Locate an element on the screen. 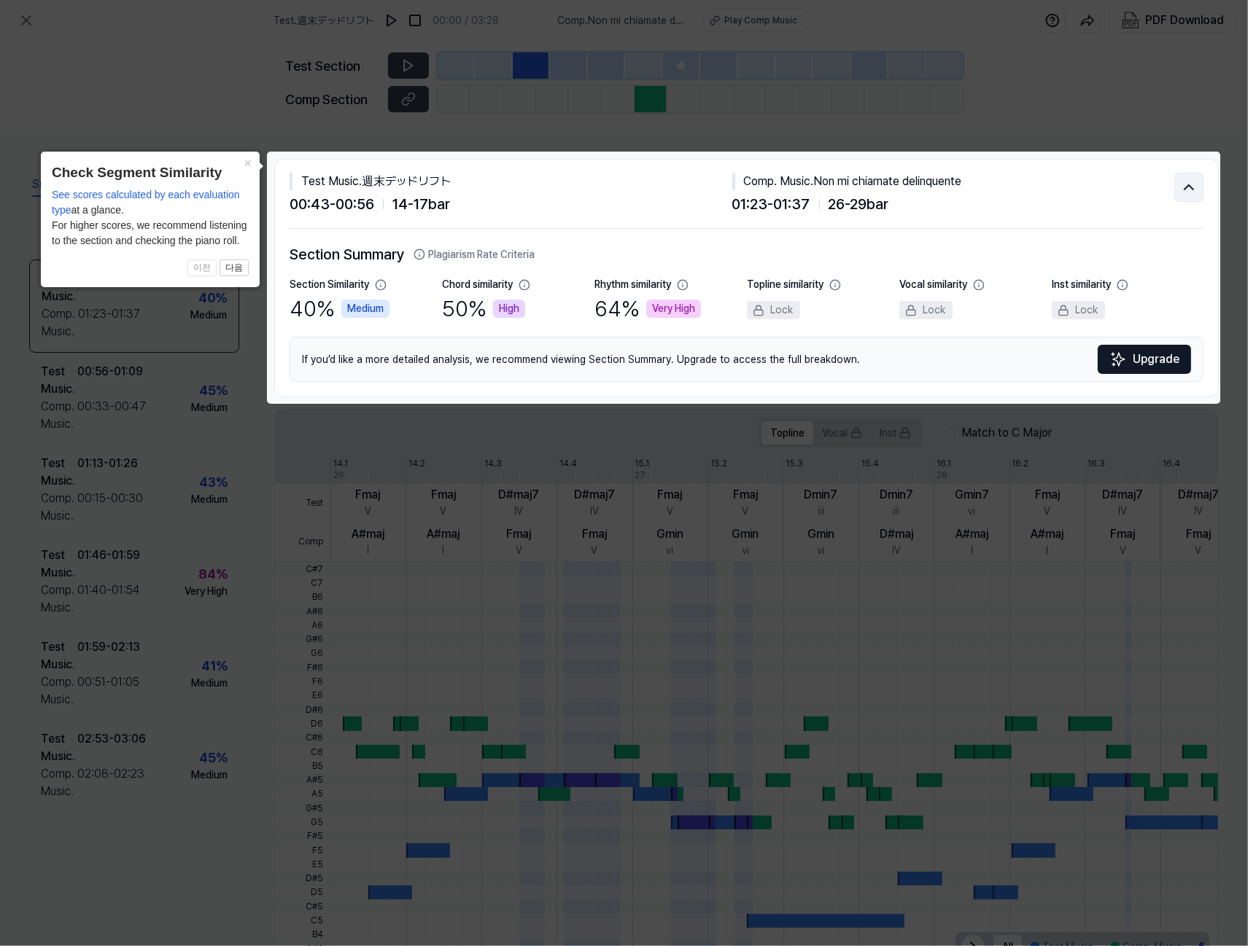 The width and height of the screenshot is (1248, 946). div: Topline similarity is located at coordinates (785, 284).